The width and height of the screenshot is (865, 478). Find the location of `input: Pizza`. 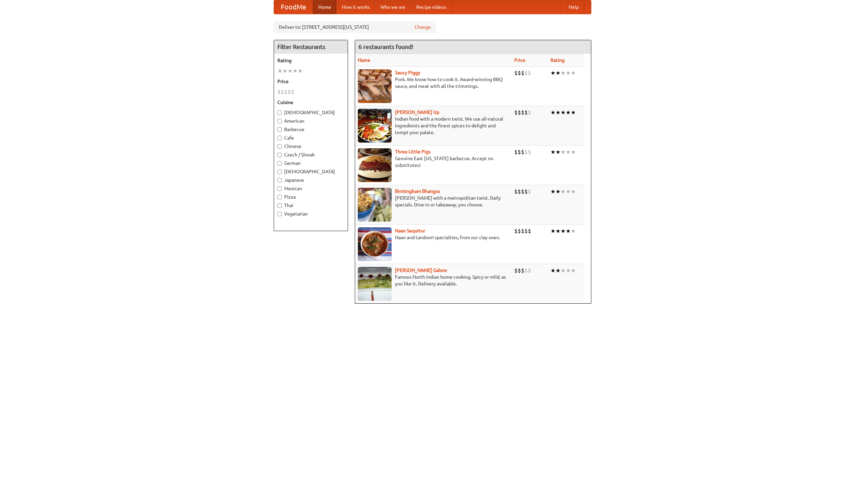

input: Pizza is located at coordinates (280, 197).